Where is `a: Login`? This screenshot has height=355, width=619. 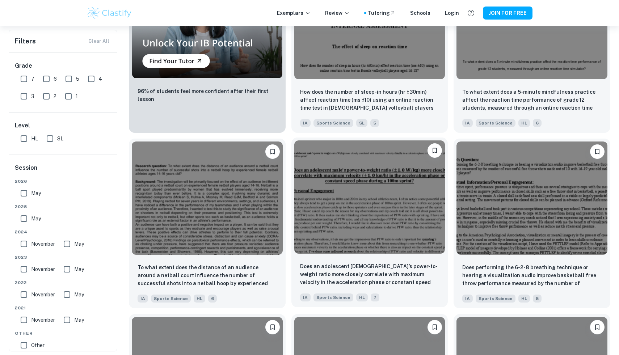
a: Login is located at coordinates (451, 13).